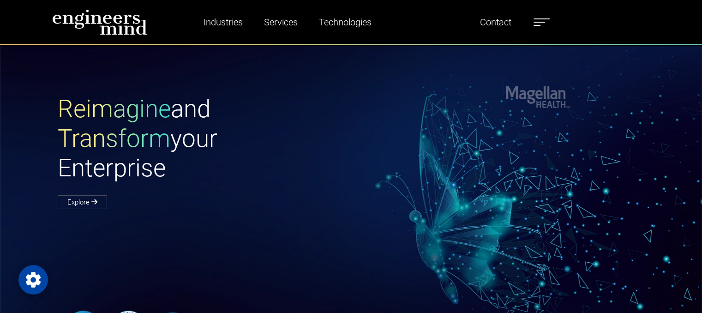 The width and height of the screenshot is (702, 313). What do you see at coordinates (82, 202) in the screenshot?
I see `a: Explore` at bounding box center [82, 202].